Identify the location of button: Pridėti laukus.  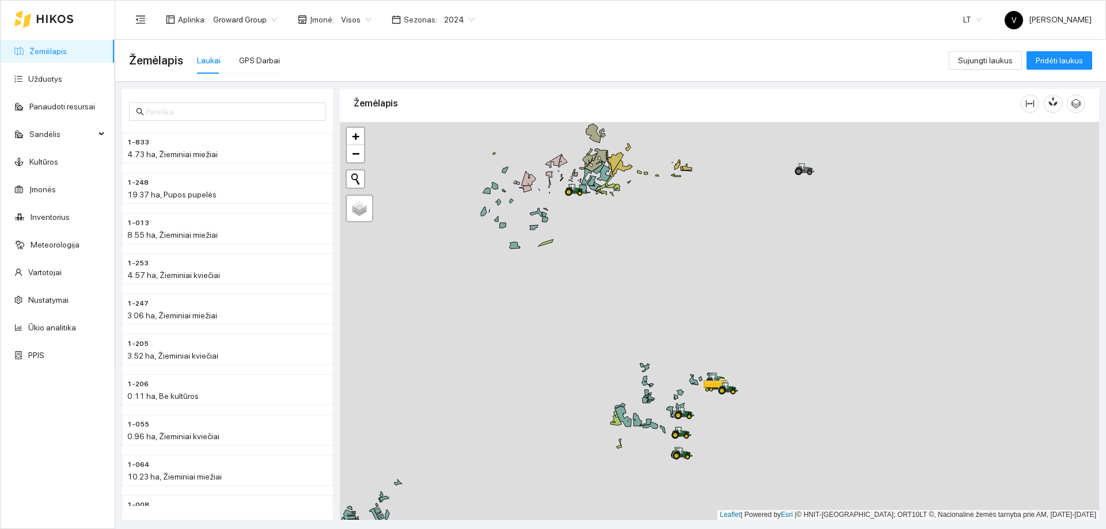
(1059, 60).